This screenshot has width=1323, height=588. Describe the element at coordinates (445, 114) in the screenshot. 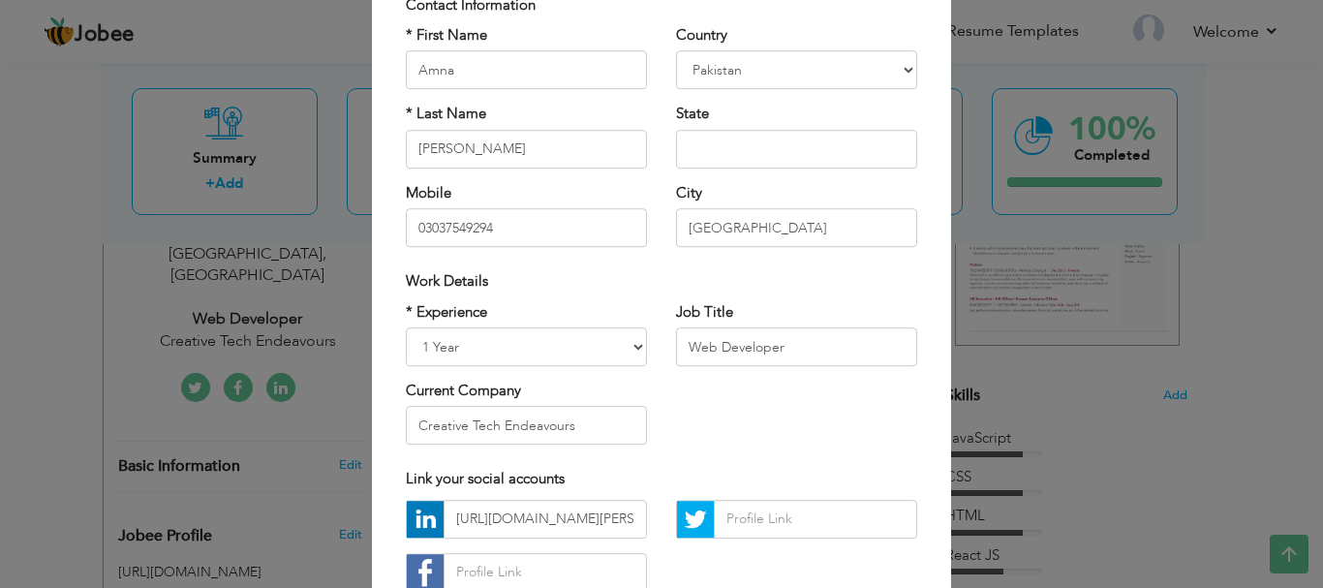

I see `label: * Last Name` at that location.